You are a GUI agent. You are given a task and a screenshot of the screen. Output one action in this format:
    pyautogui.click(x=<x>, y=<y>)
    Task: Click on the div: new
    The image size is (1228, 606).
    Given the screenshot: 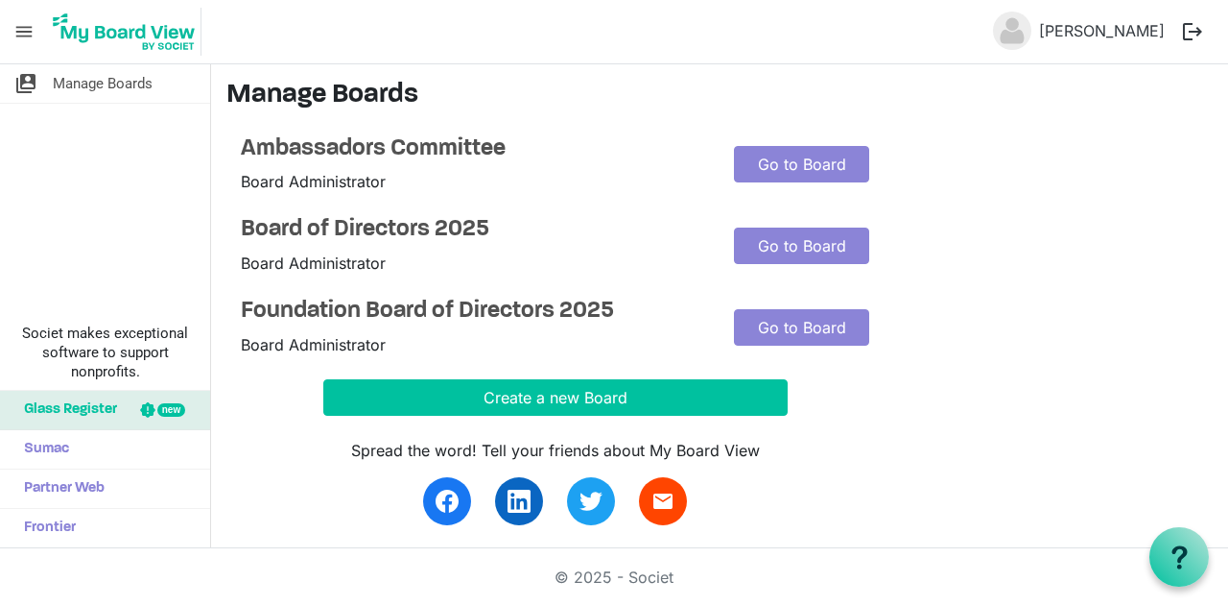 What is the action you would take?
    pyautogui.click(x=171, y=410)
    